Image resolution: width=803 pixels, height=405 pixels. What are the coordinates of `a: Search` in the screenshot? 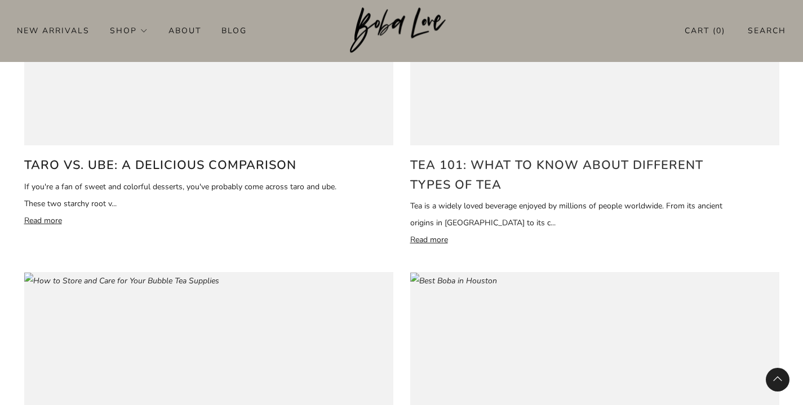 It's located at (767, 30).